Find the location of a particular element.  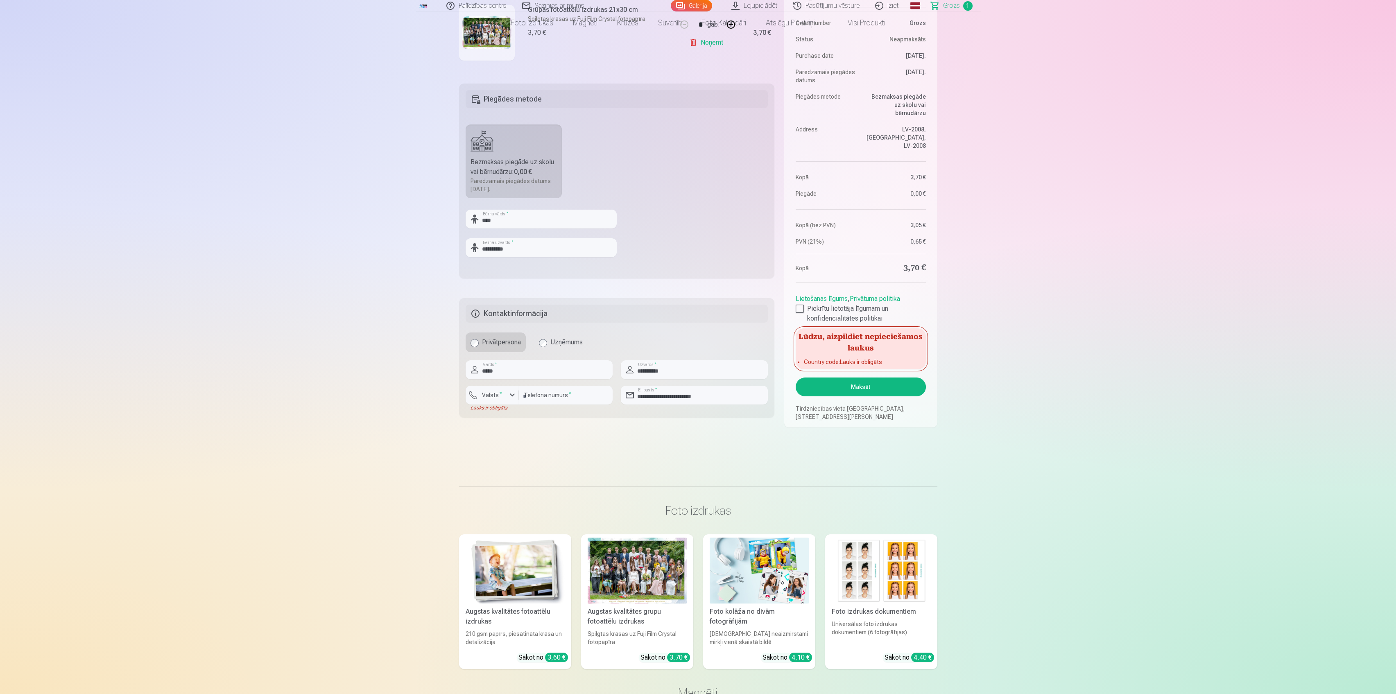

span: 1 is located at coordinates (968, 6).